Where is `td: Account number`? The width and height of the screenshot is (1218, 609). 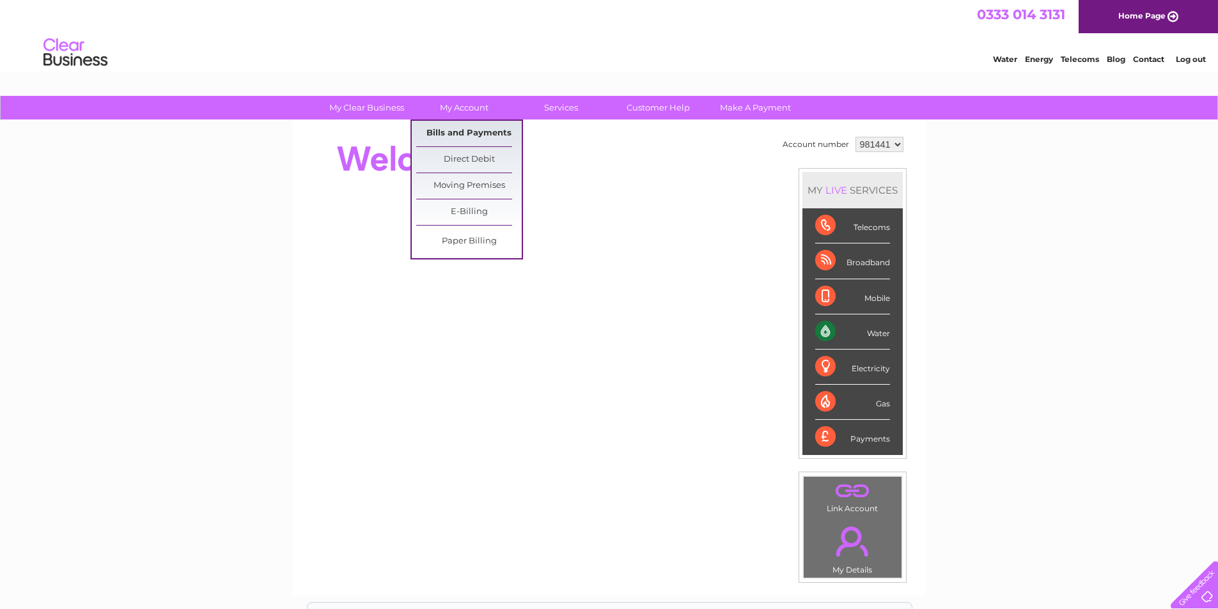
td: Account number is located at coordinates (816, 144).